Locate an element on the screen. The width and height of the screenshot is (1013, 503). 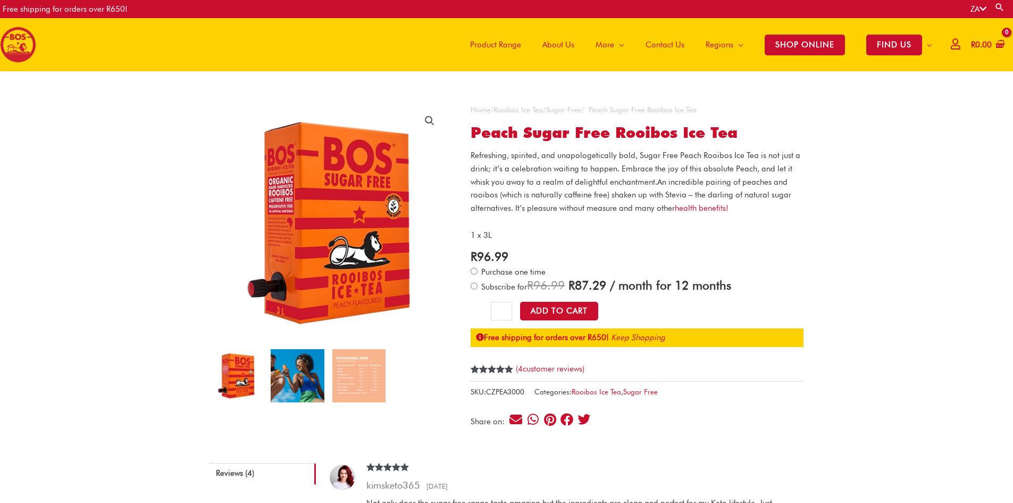
a: Reviews (4) is located at coordinates (263, 473).